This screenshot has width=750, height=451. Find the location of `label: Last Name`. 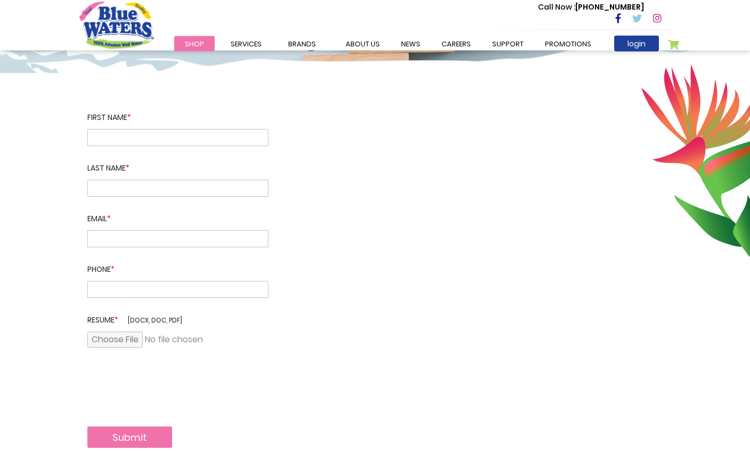

label: Last Name is located at coordinates (178, 163).